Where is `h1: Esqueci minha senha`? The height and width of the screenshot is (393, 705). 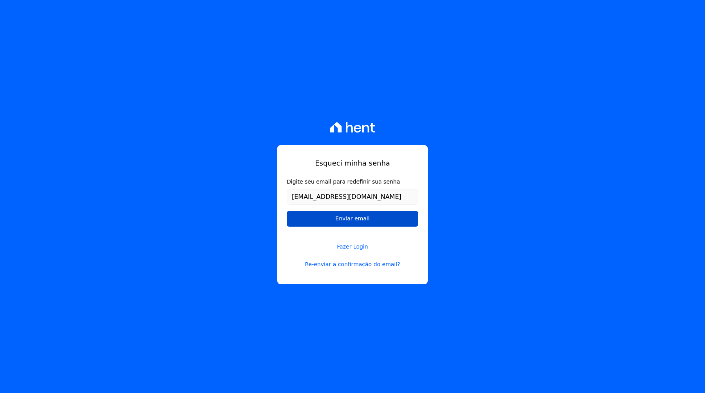 h1: Esqueci minha senha is located at coordinates (353, 163).